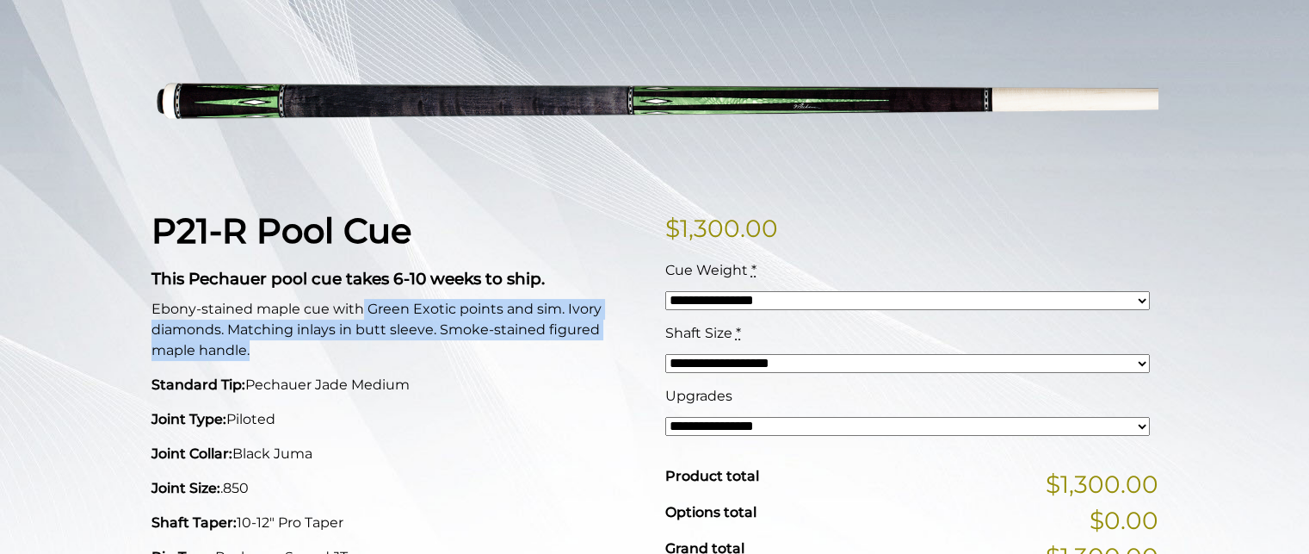 This screenshot has height=554, width=1309. What do you see at coordinates (707, 269) in the screenshot?
I see `span: Cue Weight` at bounding box center [707, 269].